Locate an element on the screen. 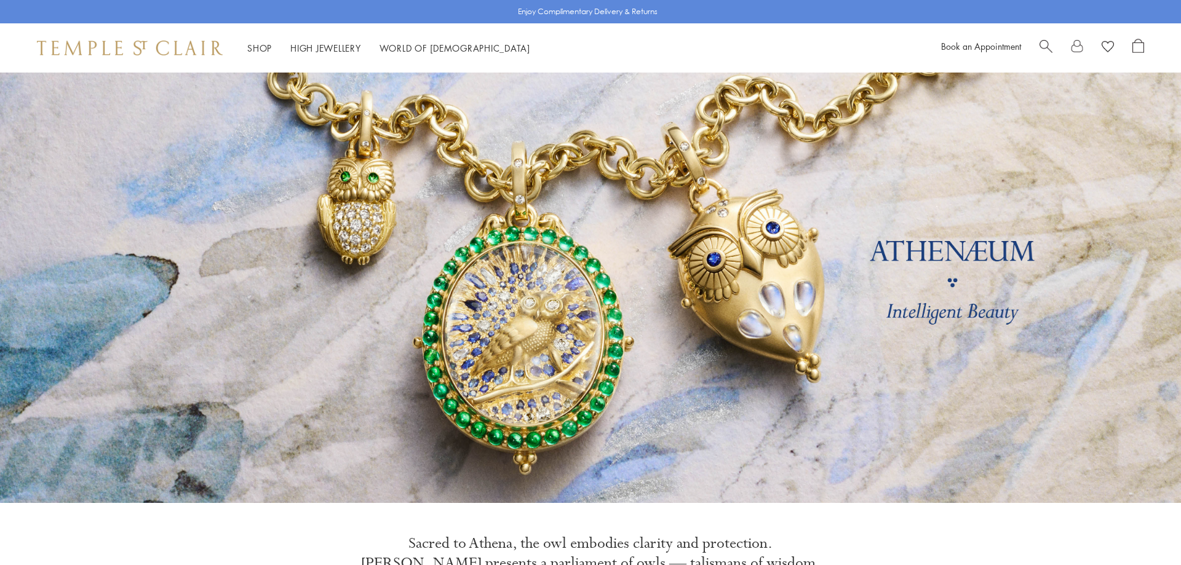  a: Book an Appointment is located at coordinates (981, 46).